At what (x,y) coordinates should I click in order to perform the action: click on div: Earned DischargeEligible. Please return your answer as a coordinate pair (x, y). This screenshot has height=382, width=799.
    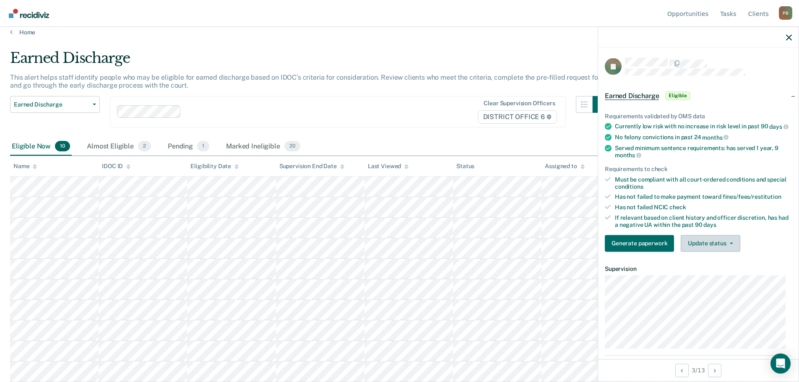
    Looking at the image, I should click on (698, 96).